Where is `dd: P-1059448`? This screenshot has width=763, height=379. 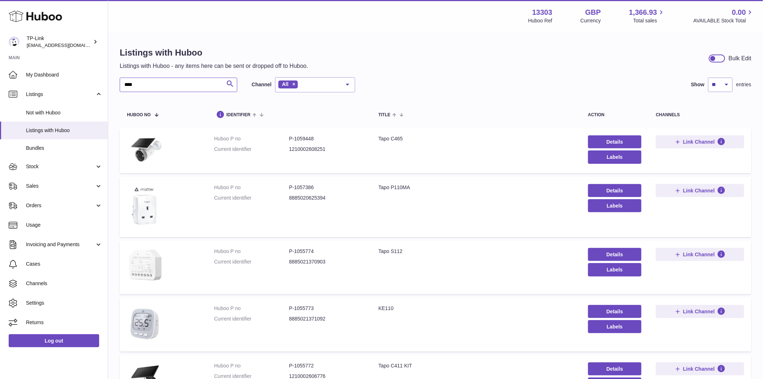 dd: P-1059448 is located at coordinates (327, 139).